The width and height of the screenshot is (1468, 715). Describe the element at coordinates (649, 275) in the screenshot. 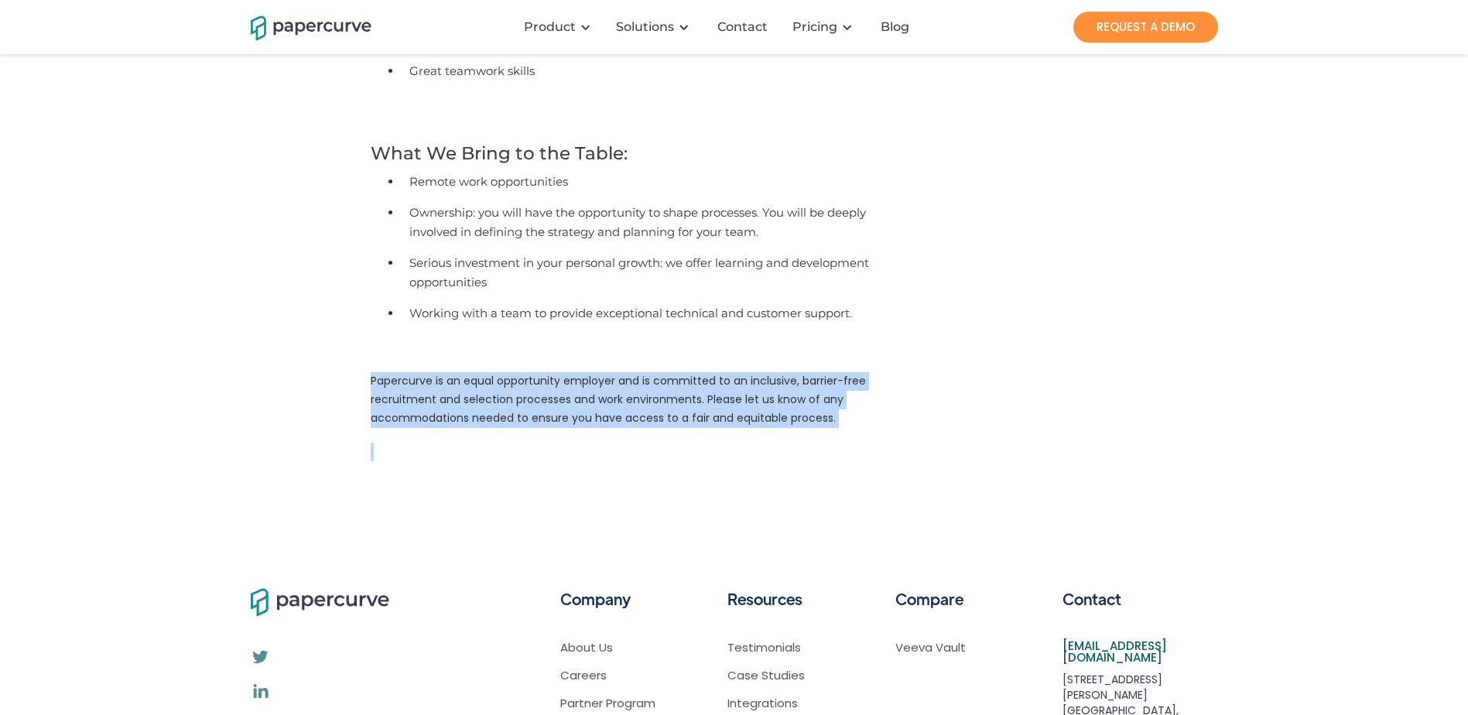

I see `li: Serious investment in your personal growth: we offer learning and development opportunities` at that location.